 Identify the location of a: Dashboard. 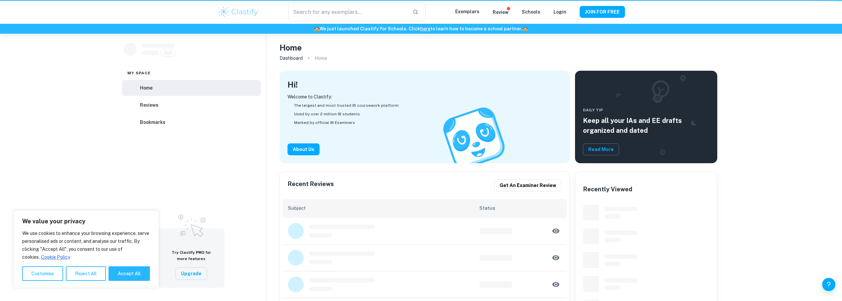
(291, 58).